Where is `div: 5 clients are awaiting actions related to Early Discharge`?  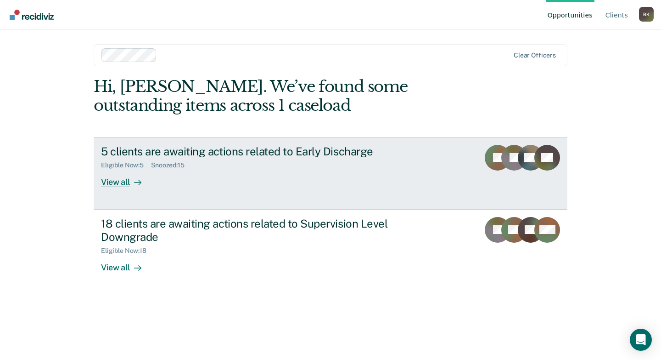 div: 5 clients are awaiting actions related to Early Discharge is located at coordinates (262, 151).